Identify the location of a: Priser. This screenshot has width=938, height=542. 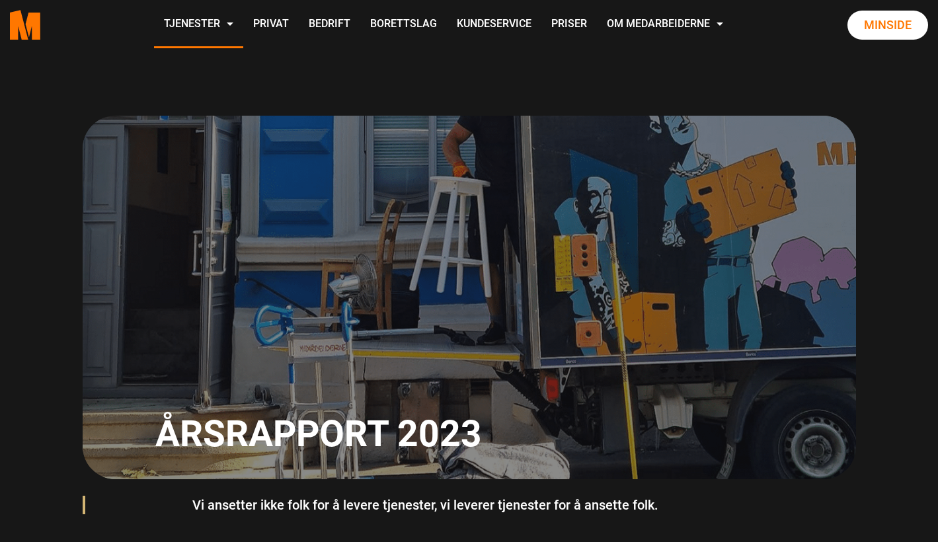
(569, 24).